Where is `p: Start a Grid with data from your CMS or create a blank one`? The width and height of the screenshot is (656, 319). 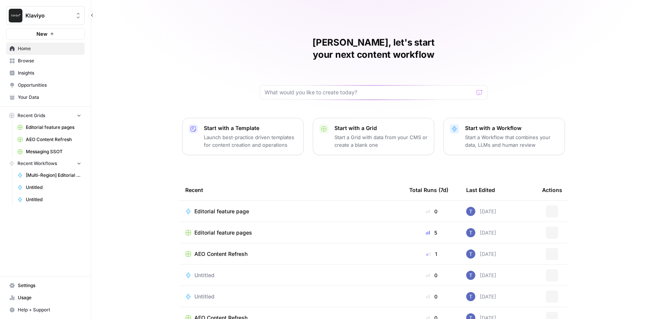 p: Start a Grid with data from your CMS or create a blank one is located at coordinates (381, 141).